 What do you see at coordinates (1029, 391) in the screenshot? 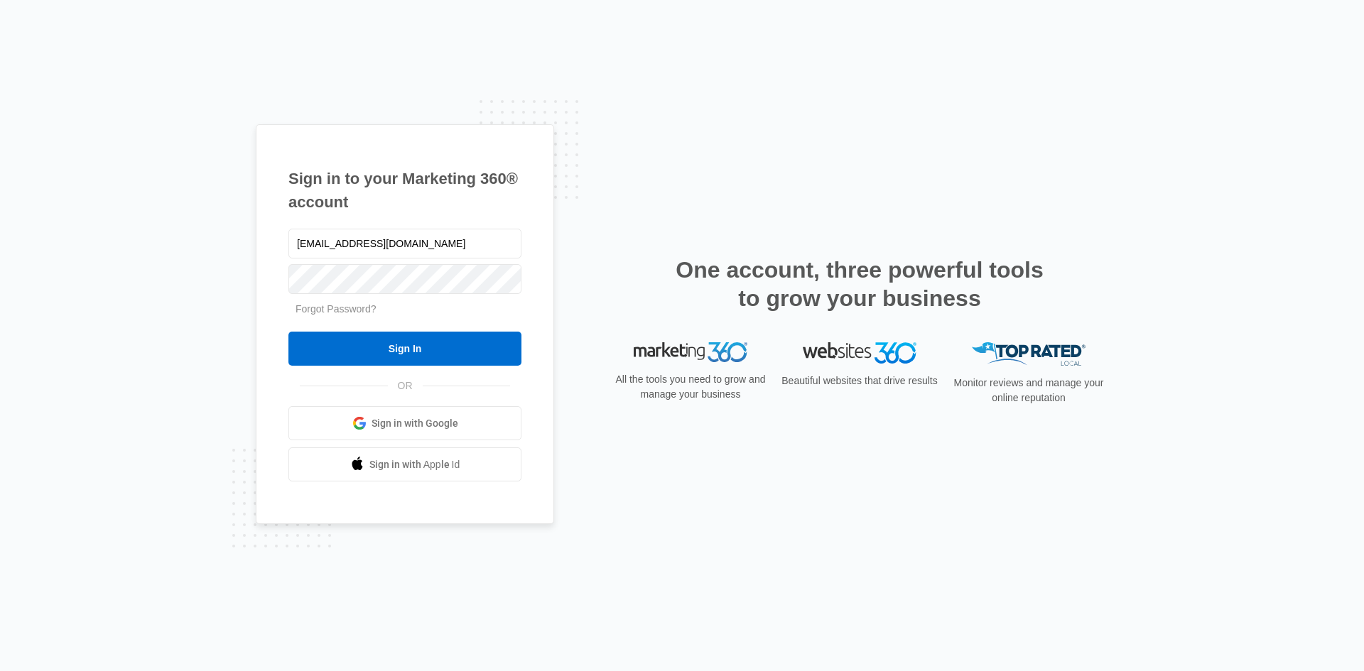
I see `p: Monitor reviews and manage your online reputation` at bounding box center [1029, 391].